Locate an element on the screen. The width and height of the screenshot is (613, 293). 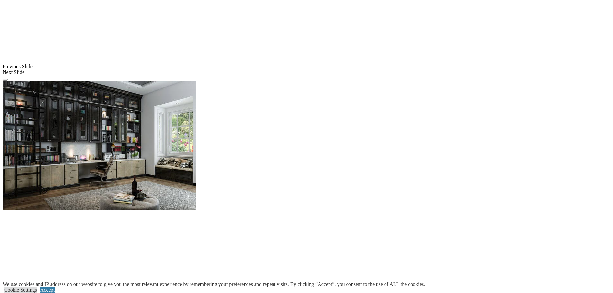
div: Previous Slide is located at coordinates (306, 67).